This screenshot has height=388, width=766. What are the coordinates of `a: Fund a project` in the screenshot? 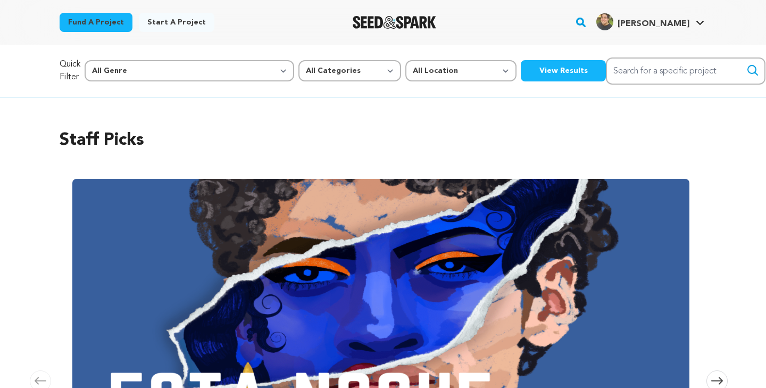 It's located at (96, 22).